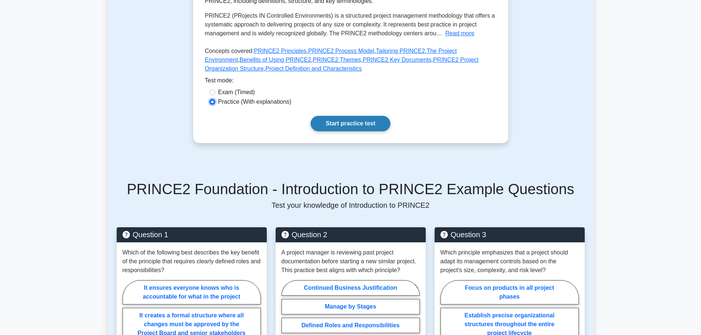 The image size is (701, 335). Describe the element at coordinates (351, 61) in the screenshot. I see `p: Concepts covered: , , , , , , , ,` at that location.